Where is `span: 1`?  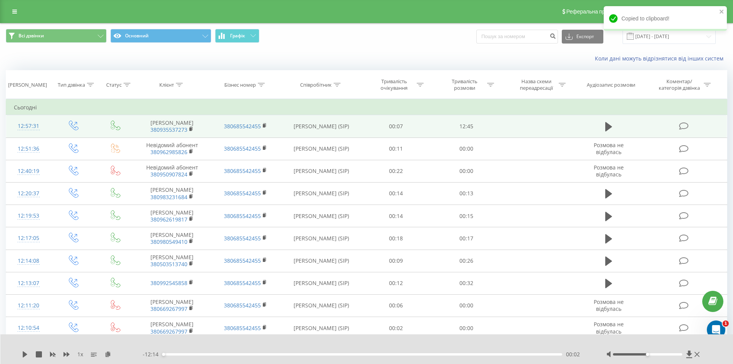
span: 1 is located at coordinates (725, 323).